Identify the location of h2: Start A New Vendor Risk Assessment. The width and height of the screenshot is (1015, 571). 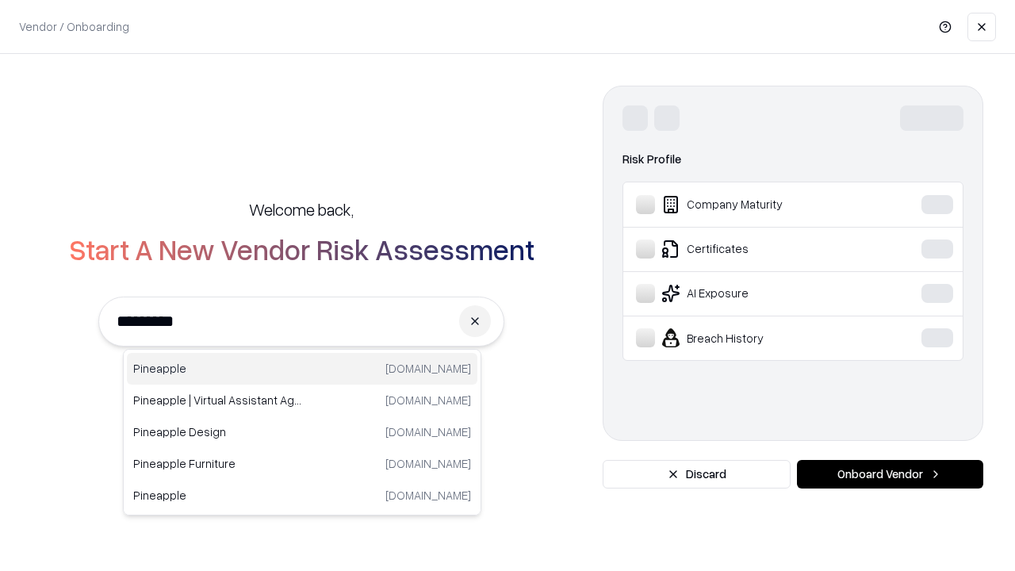
(301, 249).